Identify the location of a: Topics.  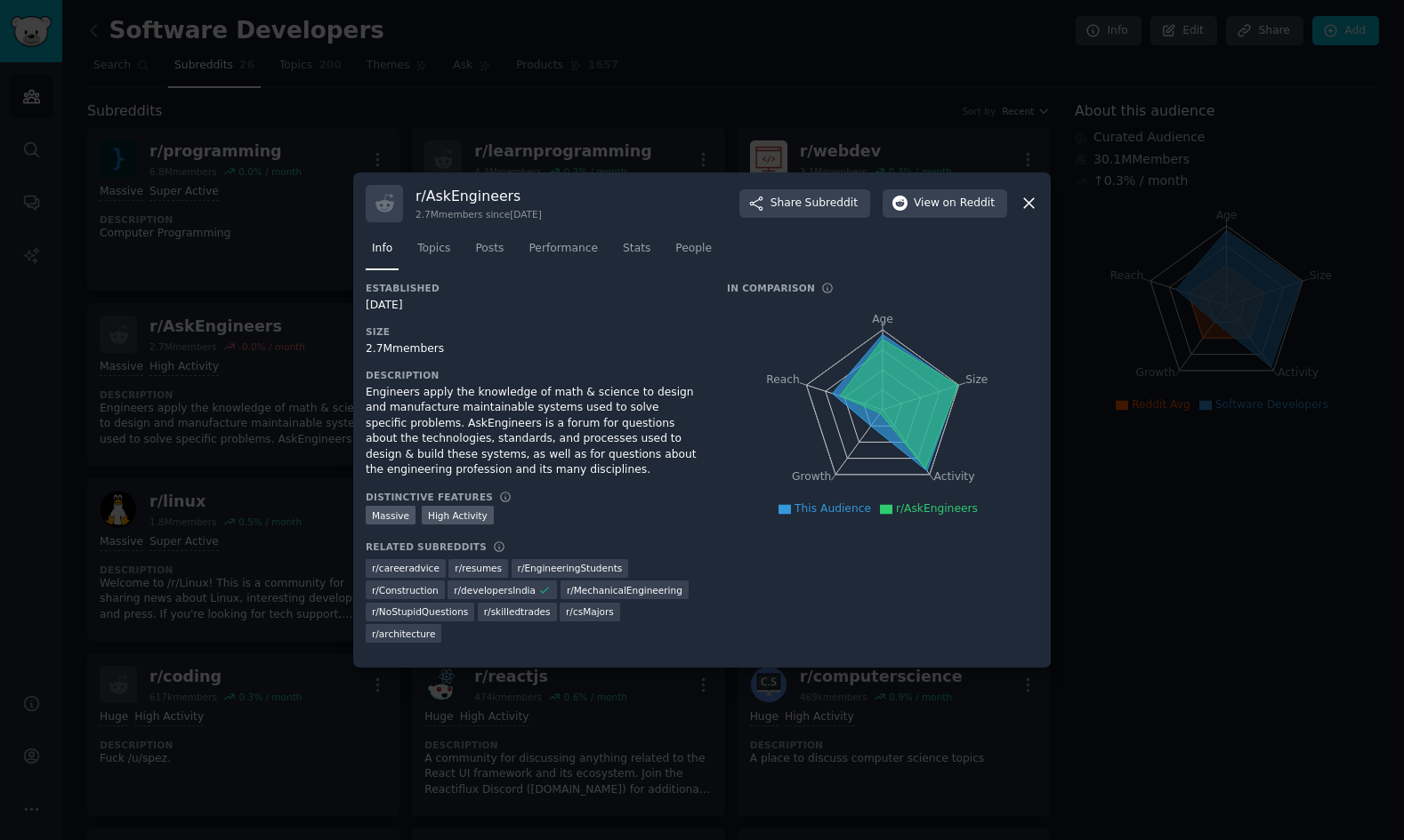
(434, 253).